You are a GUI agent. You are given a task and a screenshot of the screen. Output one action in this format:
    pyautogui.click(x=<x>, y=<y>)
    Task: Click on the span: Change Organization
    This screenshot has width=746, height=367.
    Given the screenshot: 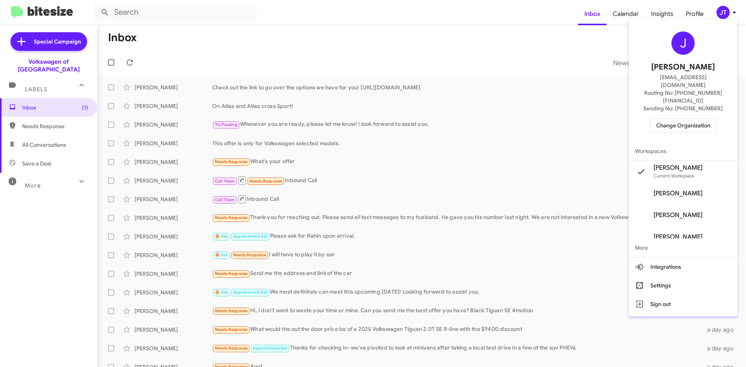 What is the action you would take?
    pyautogui.click(x=683, y=125)
    